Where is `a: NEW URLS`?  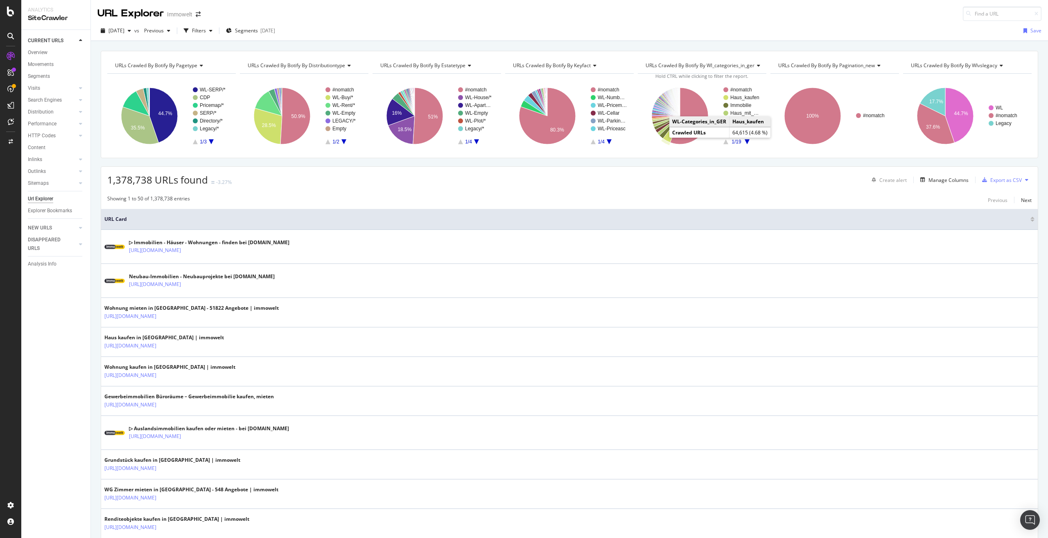 a: NEW URLS is located at coordinates (52, 228).